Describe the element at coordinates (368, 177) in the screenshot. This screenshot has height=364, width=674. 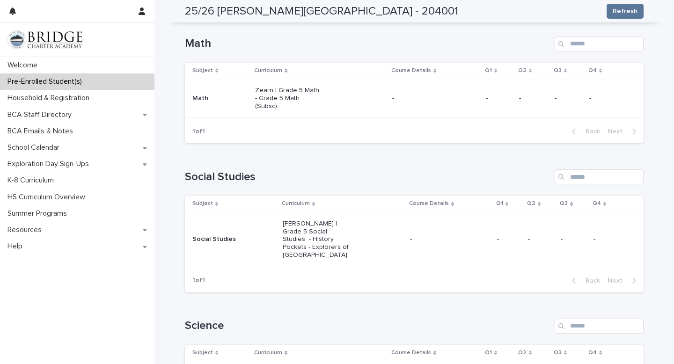
I see `h1: Social Studies` at that location.